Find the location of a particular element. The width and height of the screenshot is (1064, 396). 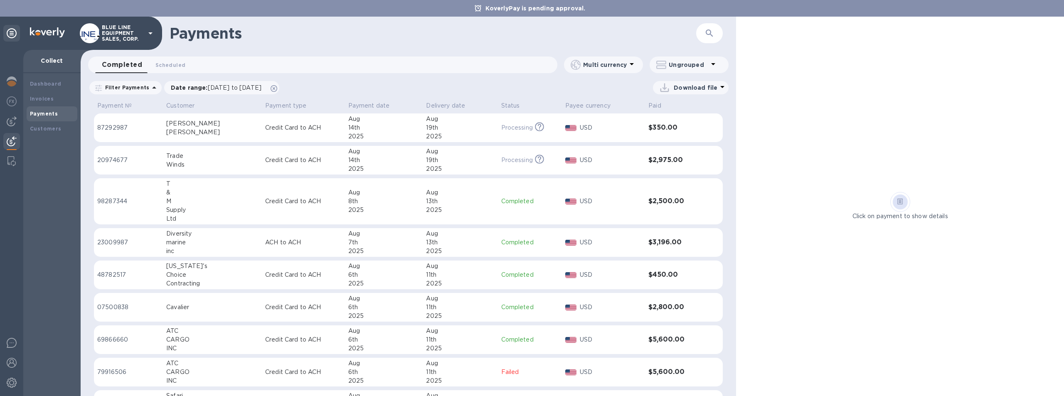

h3: $450.00 is located at coordinates (675, 275).